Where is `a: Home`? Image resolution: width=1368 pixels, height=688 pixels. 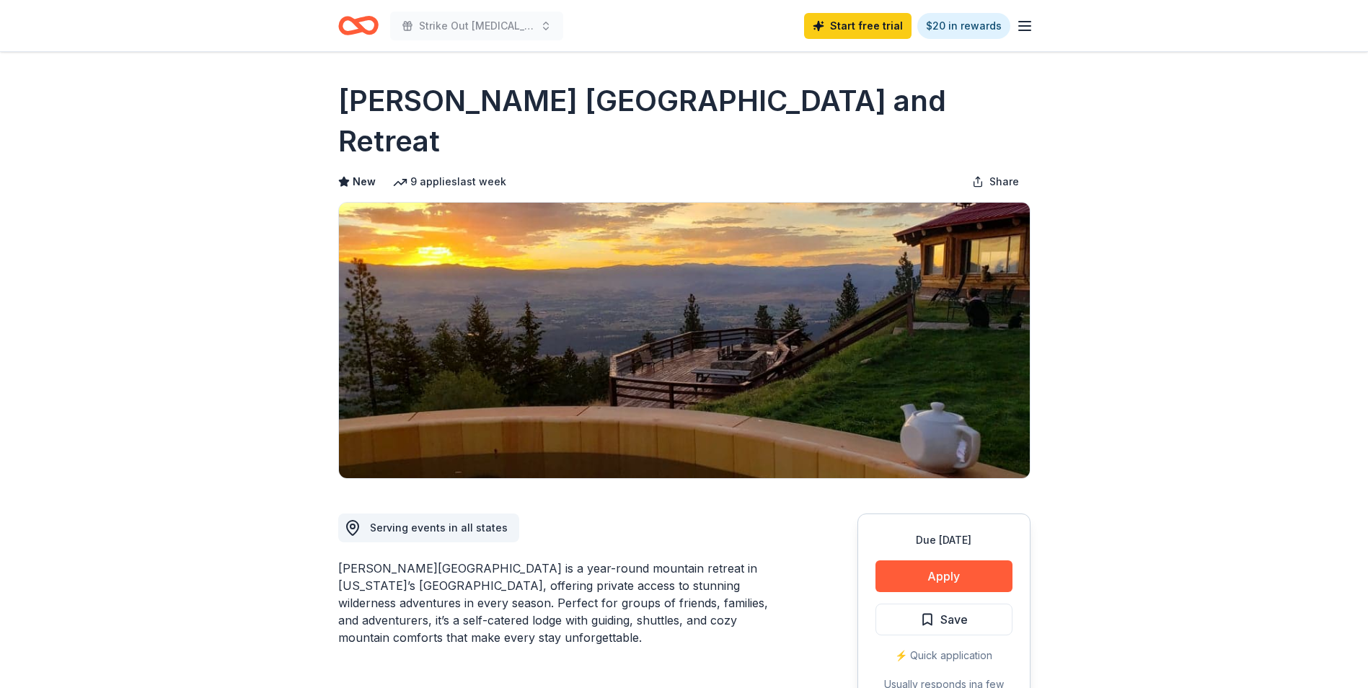 a: Home is located at coordinates (358, 25).